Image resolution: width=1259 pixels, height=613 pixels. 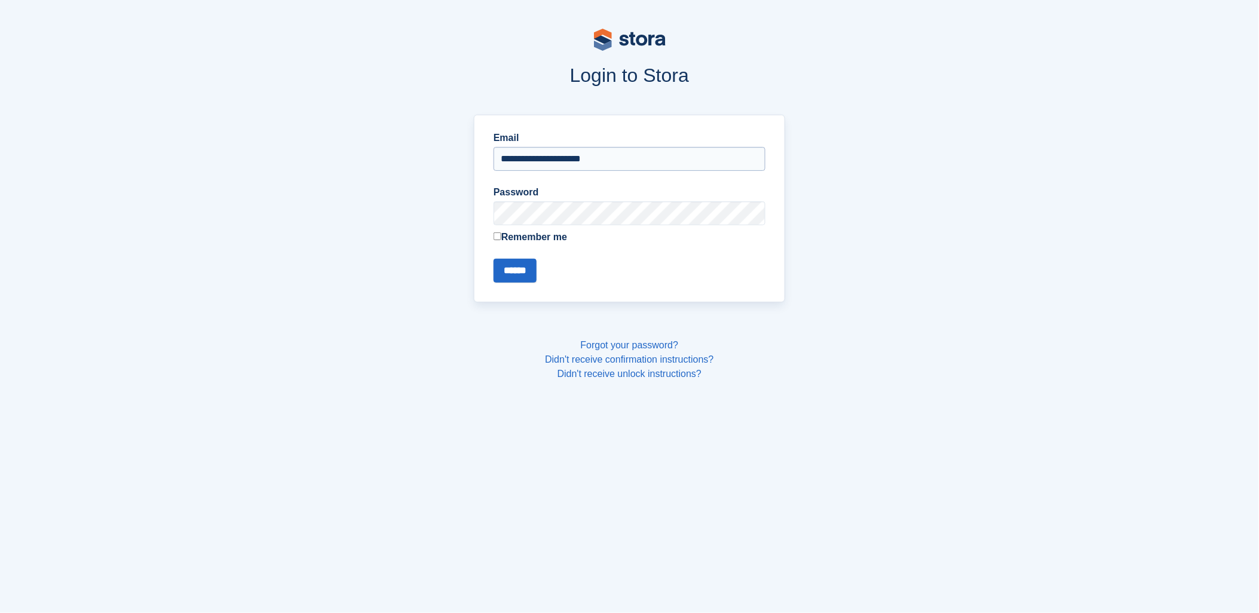 I want to click on h1: Login to Stora, so click(x=630, y=75).